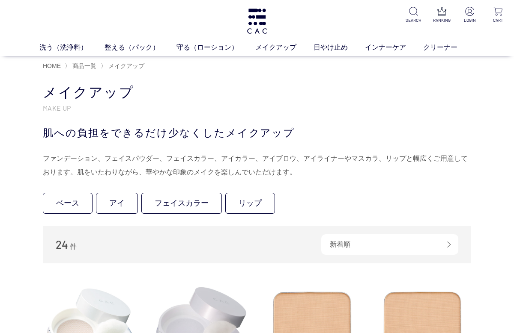  I want to click on a: LOGIN, so click(469, 15).